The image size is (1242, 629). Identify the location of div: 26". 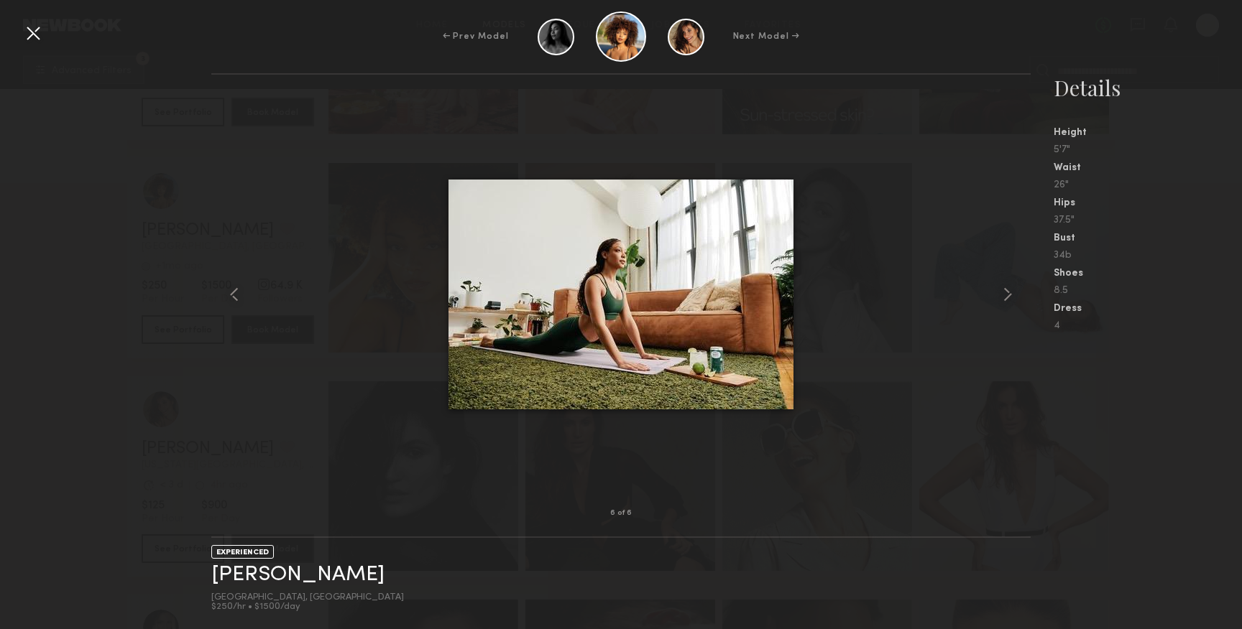
(1147, 185).